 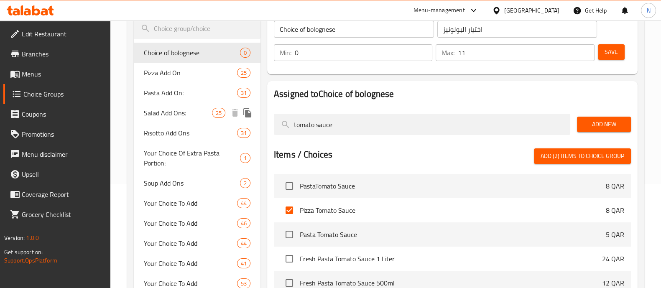 What do you see at coordinates (192, 53) in the screenshot?
I see `span: Choice of bolognese` at bounding box center [192, 53].